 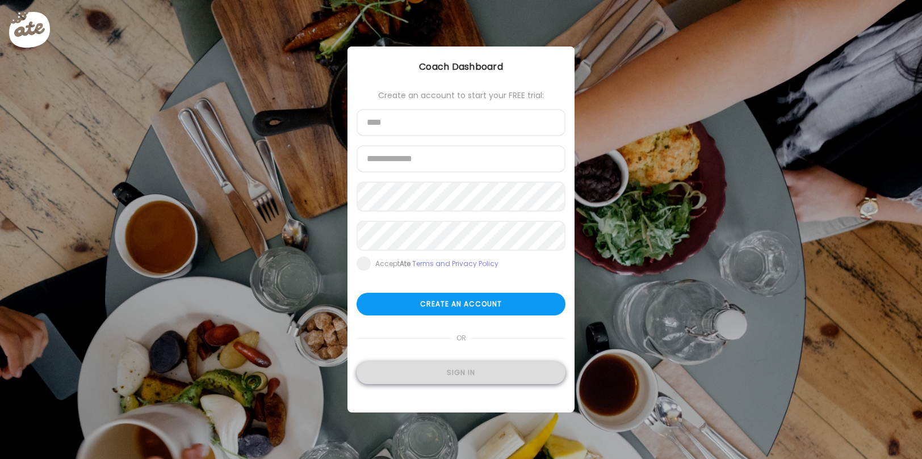 I want to click on div: Coach Dashboard, so click(x=461, y=67).